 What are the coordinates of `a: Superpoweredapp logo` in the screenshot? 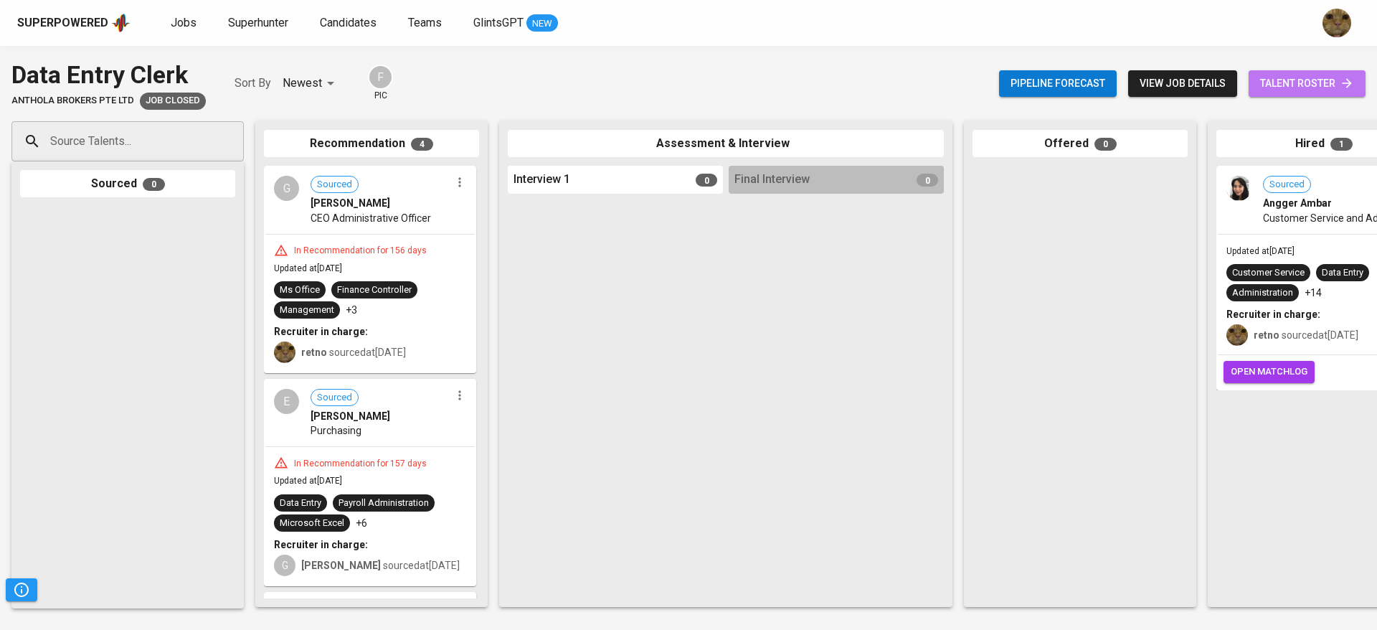 It's located at (74, 23).